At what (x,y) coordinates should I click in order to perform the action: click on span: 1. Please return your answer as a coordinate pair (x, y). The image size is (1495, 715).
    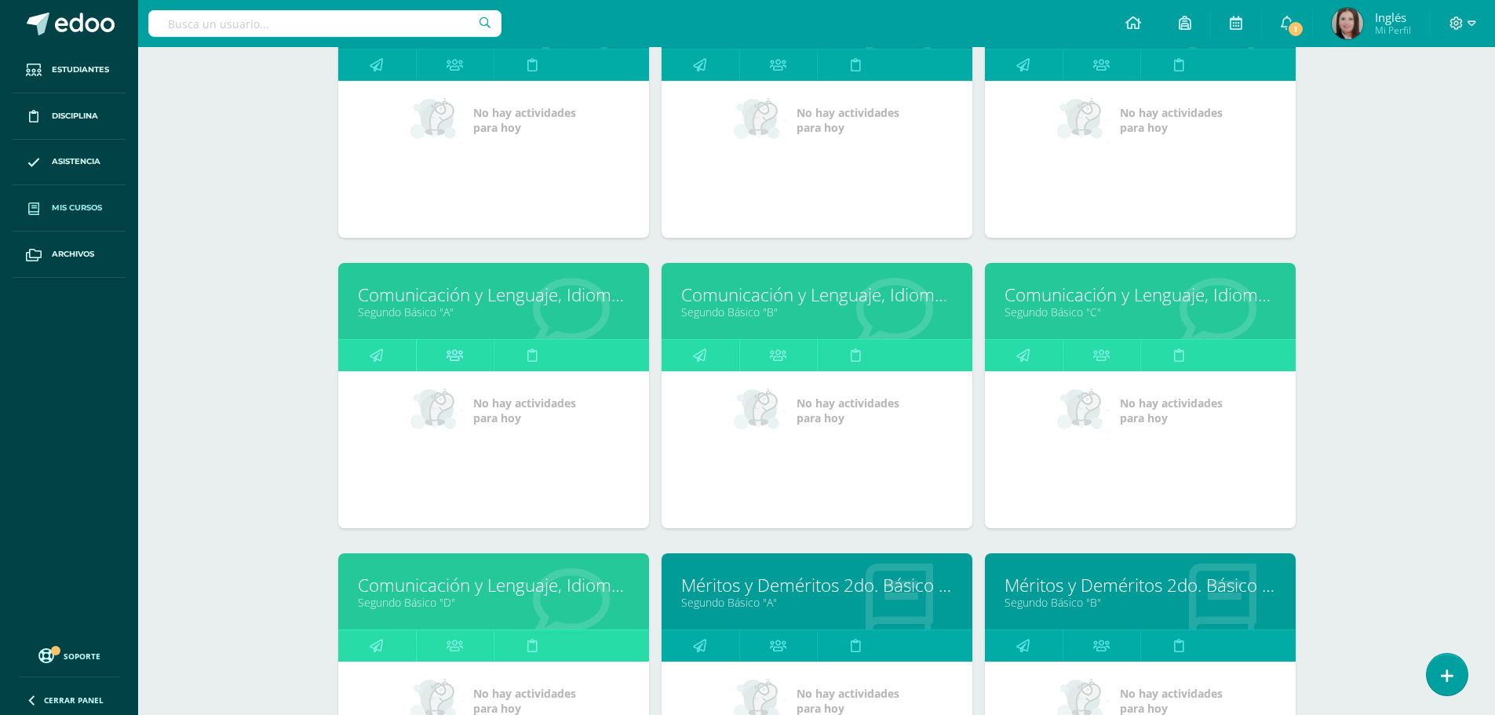
    Looking at the image, I should click on (1296, 29).